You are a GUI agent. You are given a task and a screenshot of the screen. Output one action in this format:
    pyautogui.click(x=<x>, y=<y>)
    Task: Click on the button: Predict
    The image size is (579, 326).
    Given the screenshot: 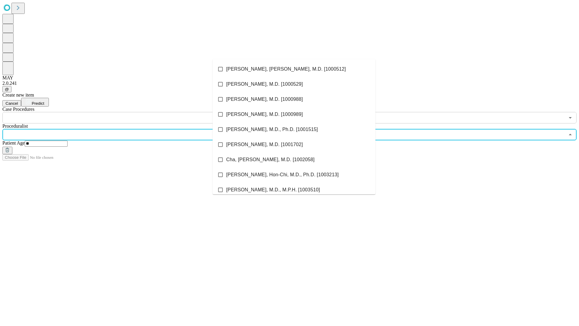 What is the action you would take?
    pyautogui.click(x=35, y=102)
    